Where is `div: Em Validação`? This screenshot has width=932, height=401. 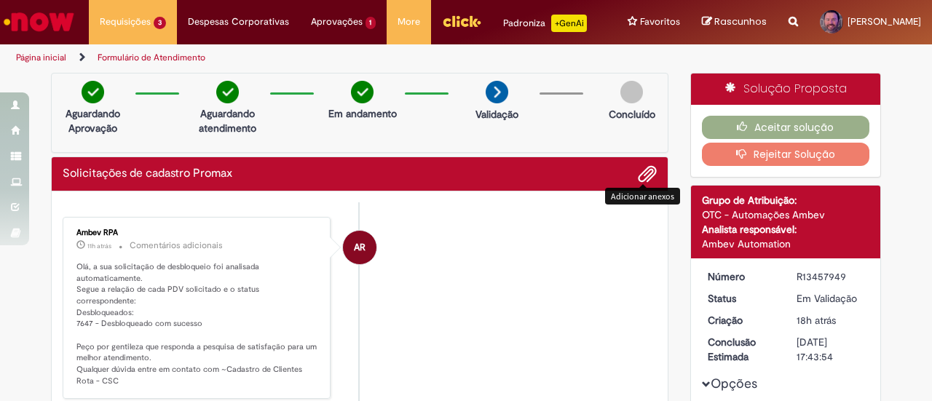
div: Em Validação is located at coordinates (830, 298).